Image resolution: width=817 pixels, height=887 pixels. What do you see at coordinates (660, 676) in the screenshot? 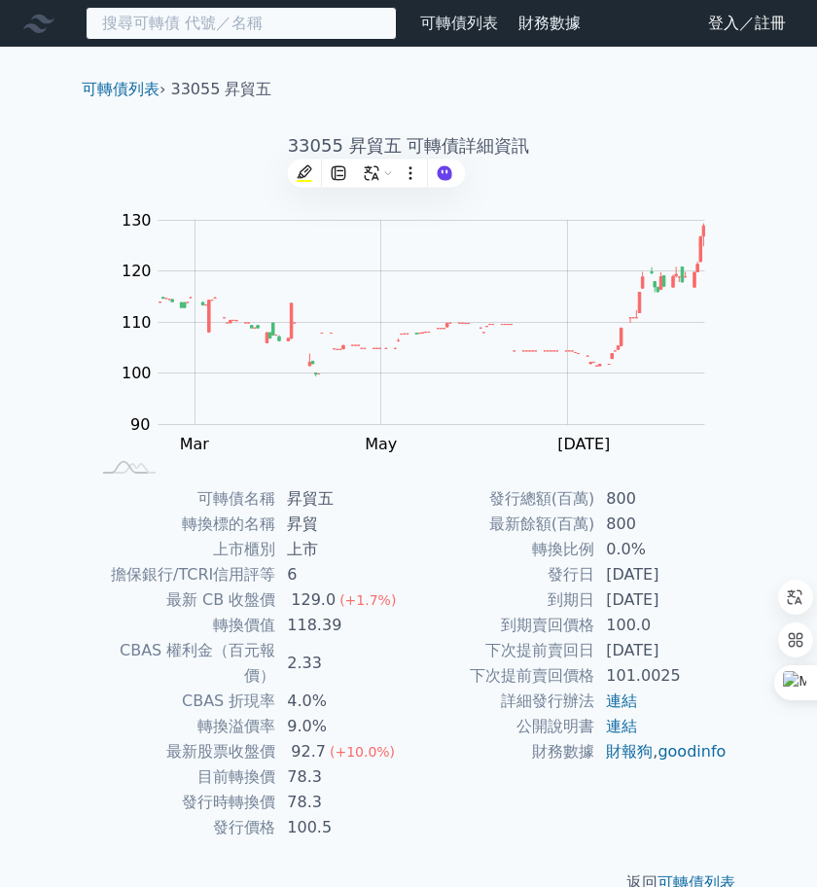
I see `td: 101.0025` at bounding box center [660, 676].